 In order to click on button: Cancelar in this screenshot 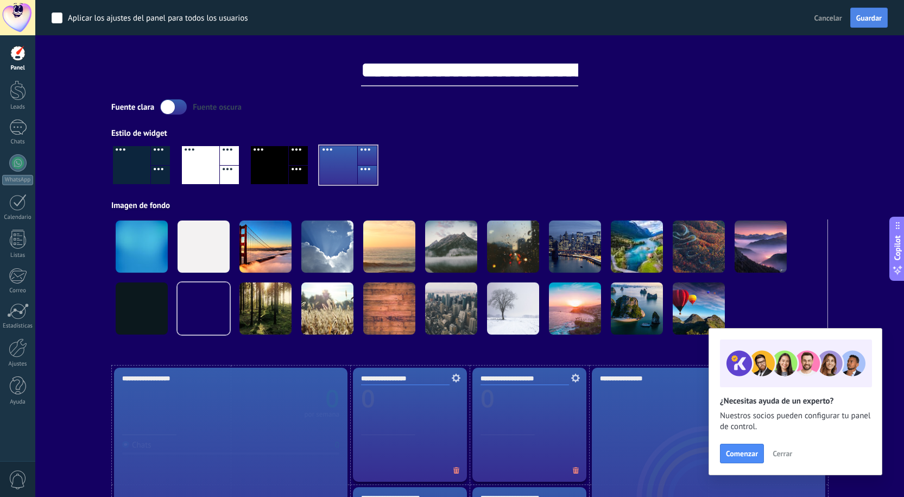, I will do `click(828, 18)`.